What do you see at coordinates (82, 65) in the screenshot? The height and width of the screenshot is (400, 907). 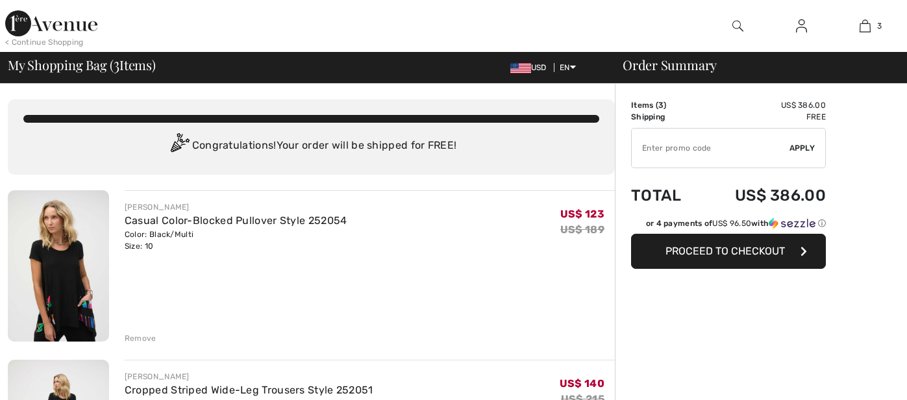 I see `span: My Shopping Bag ( Items)` at bounding box center [82, 65].